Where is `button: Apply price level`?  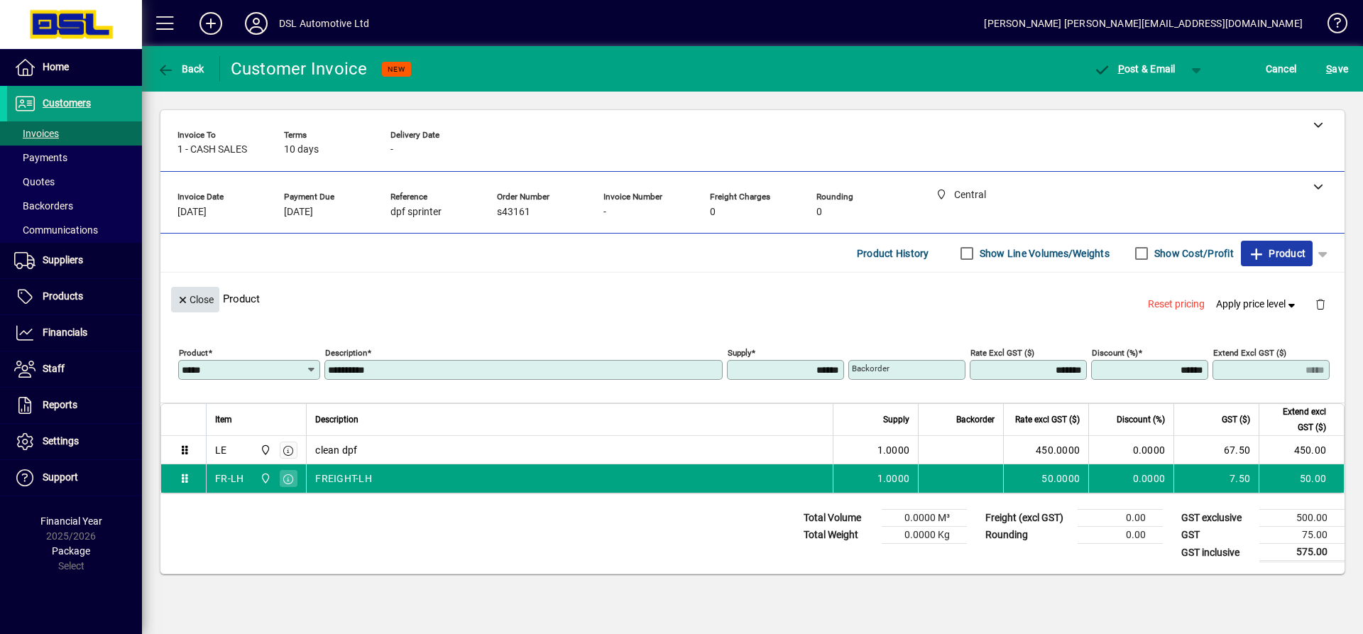
button: Apply price level is located at coordinates (1257, 305).